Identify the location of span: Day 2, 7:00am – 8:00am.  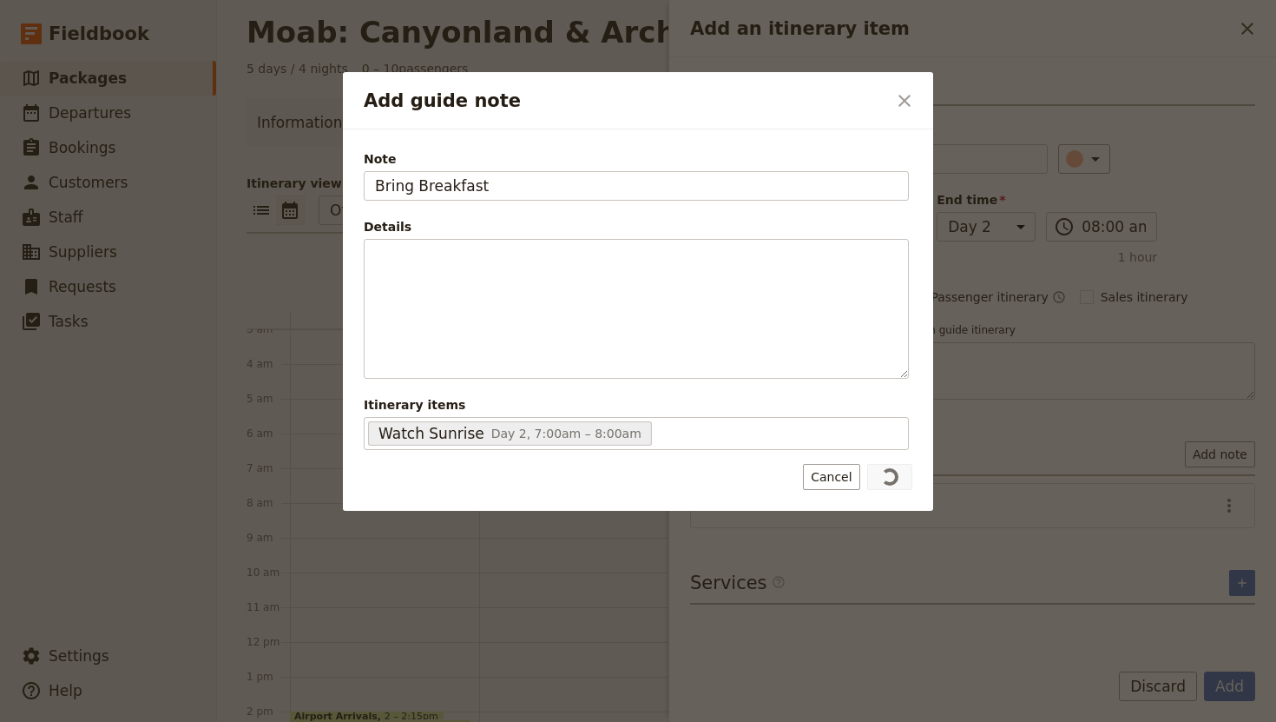
(566, 433).